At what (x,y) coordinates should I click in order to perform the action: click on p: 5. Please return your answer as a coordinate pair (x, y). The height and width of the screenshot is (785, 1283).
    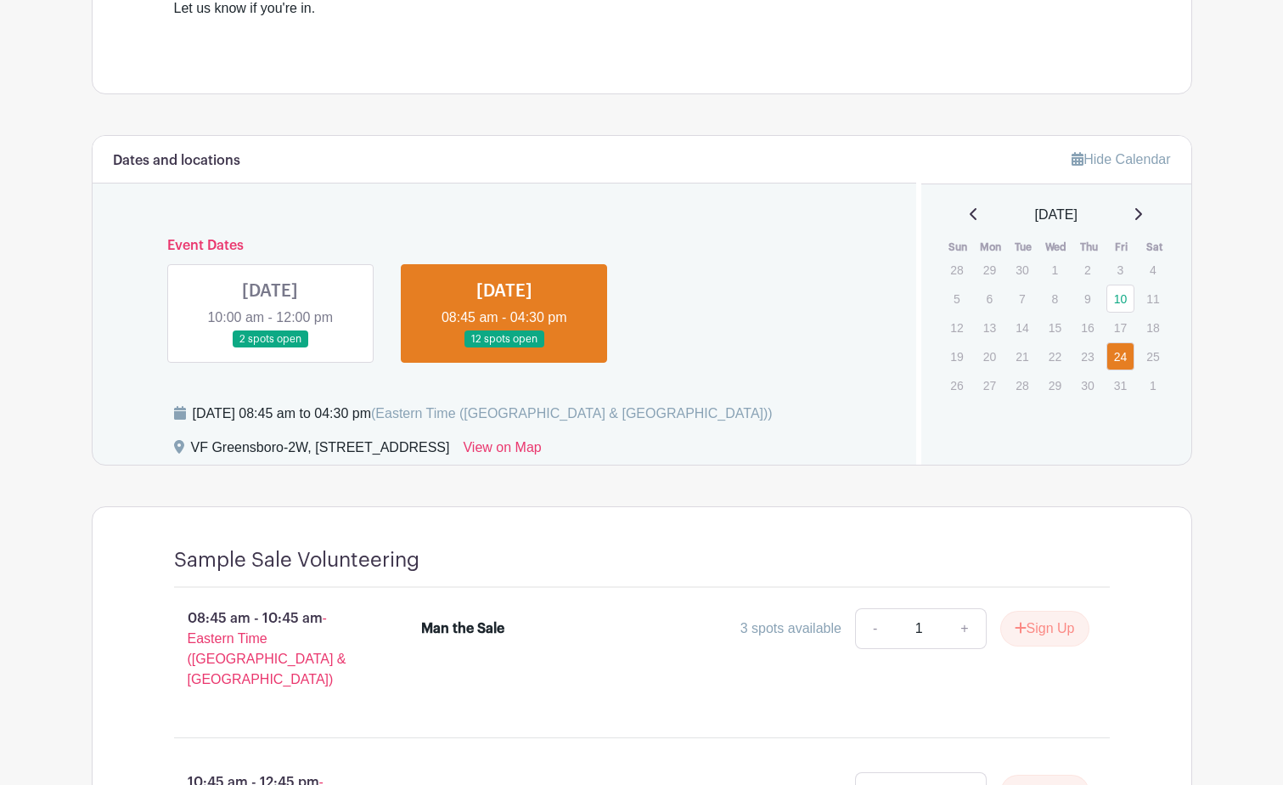
    Looking at the image, I should click on (956, 298).